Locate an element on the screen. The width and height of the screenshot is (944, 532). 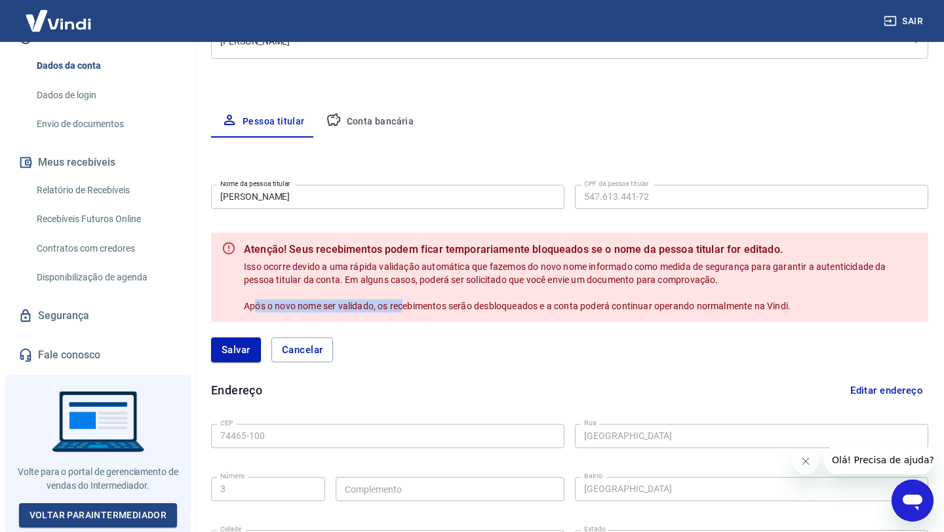
span: Olá! Precisa de ajuda? is located at coordinates (59, 14).